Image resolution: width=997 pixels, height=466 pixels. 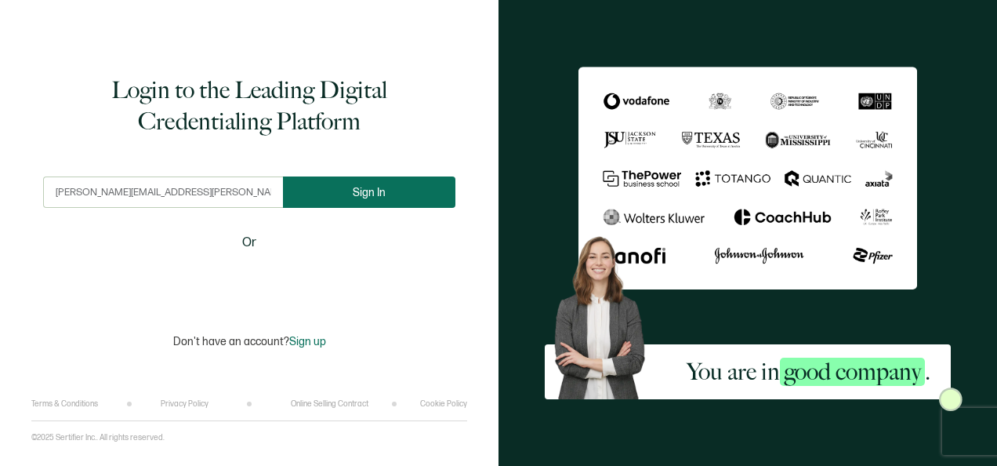 What do you see at coordinates (444, 404) in the screenshot?
I see `a: Cookie Policy` at bounding box center [444, 404].